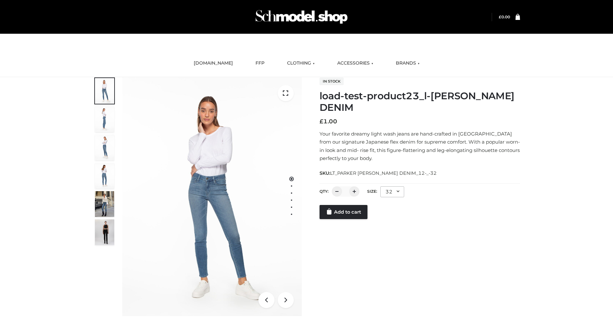  What do you see at coordinates (392, 192) in the screenshot?
I see `div: 32` at bounding box center [392, 192].